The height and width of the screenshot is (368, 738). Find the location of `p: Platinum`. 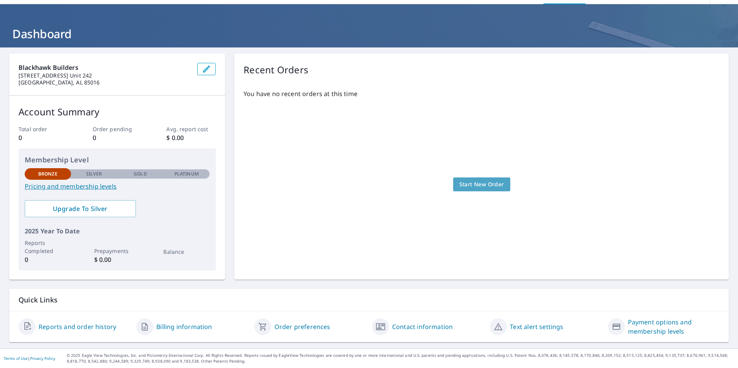

p: Platinum is located at coordinates (186, 174).